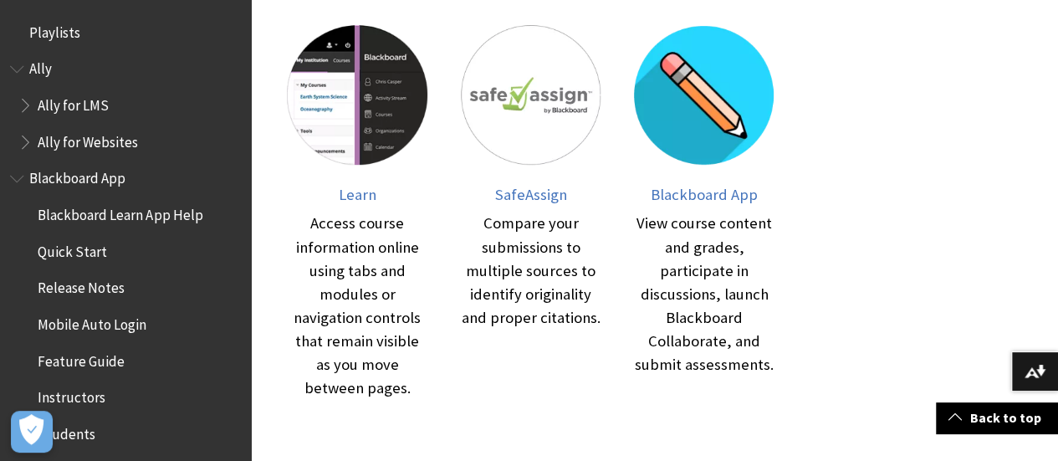 This screenshot has width=1058, height=461. I want to click on div: Access course information online using tabs and modules or navigation controls that remain visibl..., so click(357, 305).